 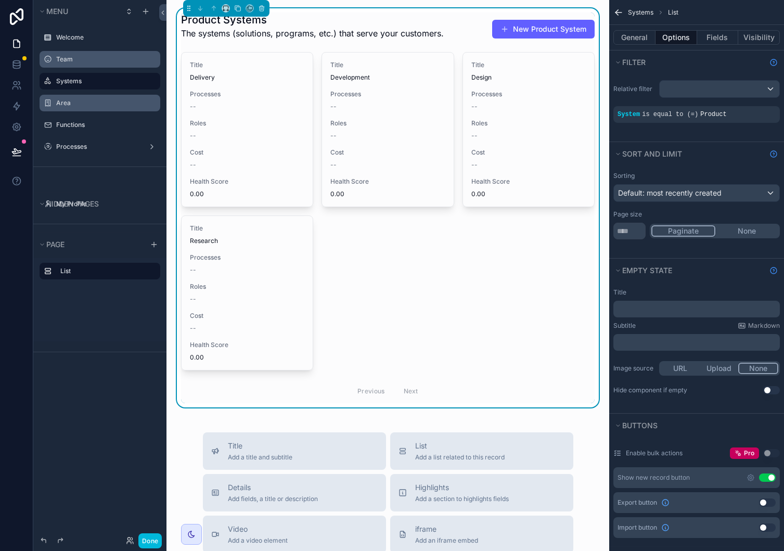 I want to click on span: Sort And Limit, so click(x=652, y=153).